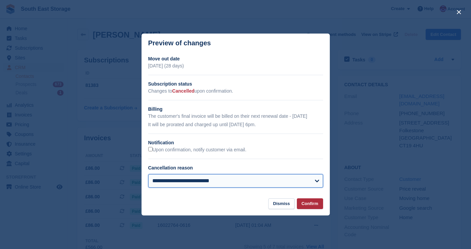  What do you see at coordinates (236, 143) in the screenshot?
I see `h2: Notification` at bounding box center [236, 143].